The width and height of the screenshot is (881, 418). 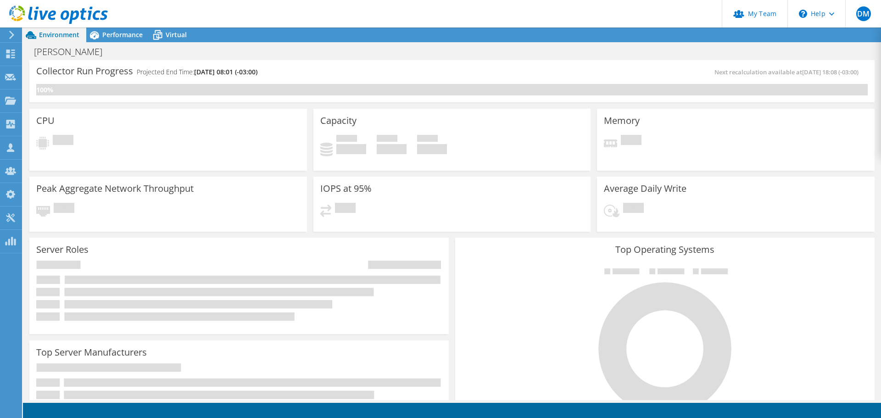 I want to click on span: Performance, so click(x=123, y=34).